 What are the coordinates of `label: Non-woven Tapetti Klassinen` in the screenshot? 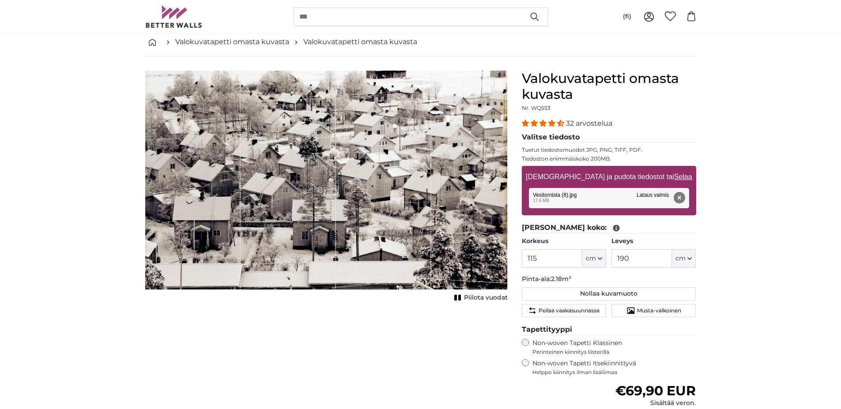 It's located at (614, 347).